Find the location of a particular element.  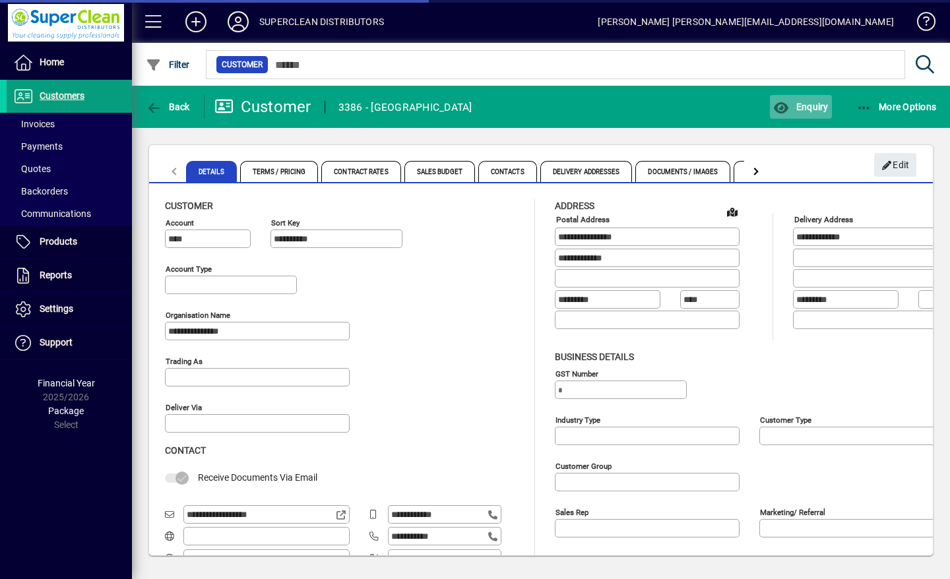

span: Payments is located at coordinates (38, 146).